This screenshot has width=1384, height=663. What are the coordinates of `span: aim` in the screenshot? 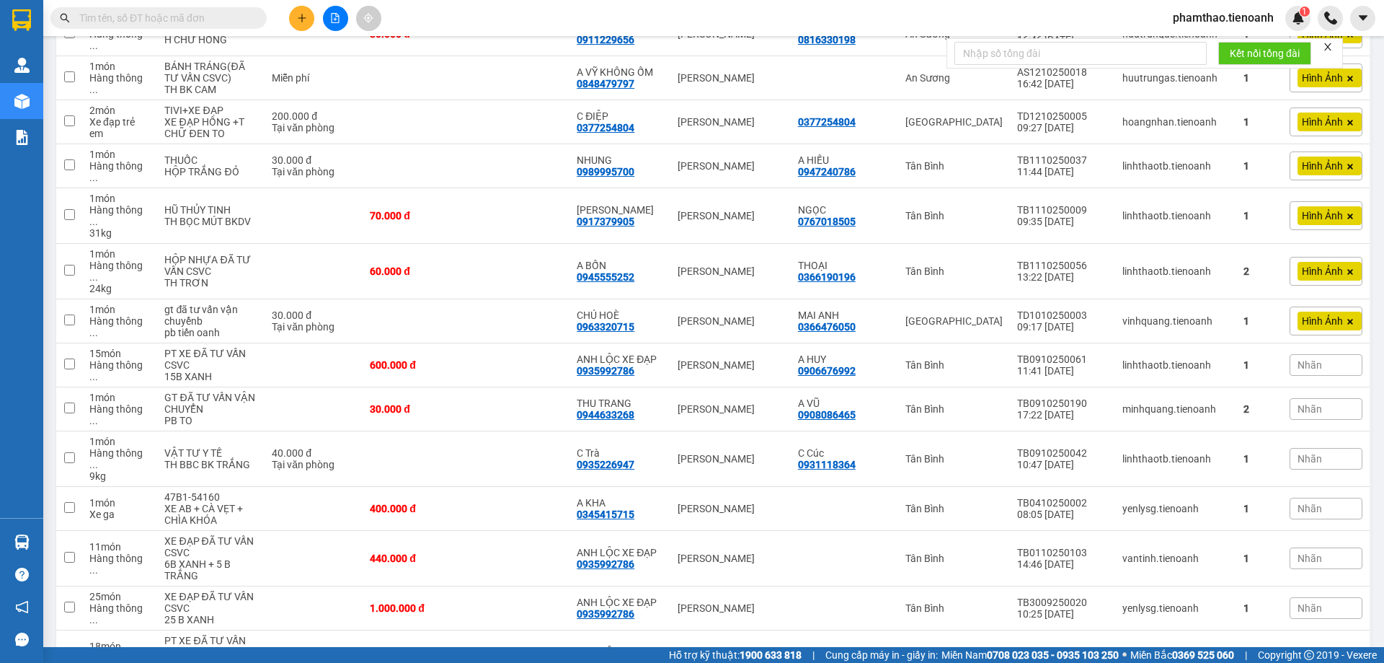 It's located at (368, 18).